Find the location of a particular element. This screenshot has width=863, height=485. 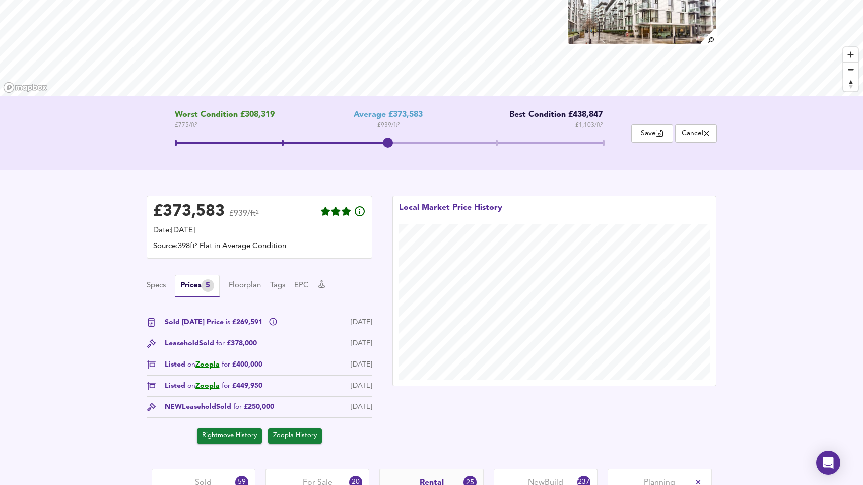

span: £939/ft² is located at coordinates (244, 217).